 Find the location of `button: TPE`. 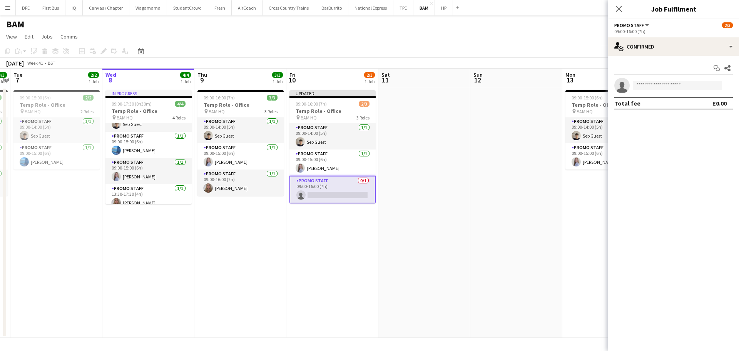

button: TPE is located at coordinates (403, 8).